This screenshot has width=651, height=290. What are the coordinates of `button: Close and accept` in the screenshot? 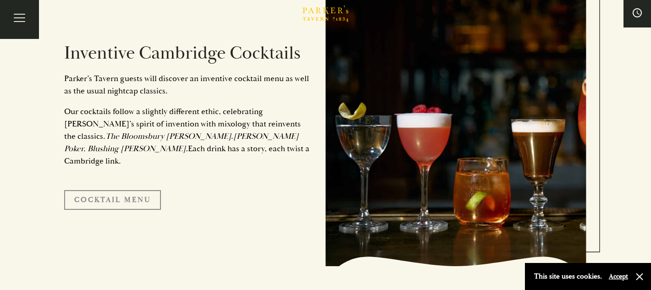 It's located at (639, 277).